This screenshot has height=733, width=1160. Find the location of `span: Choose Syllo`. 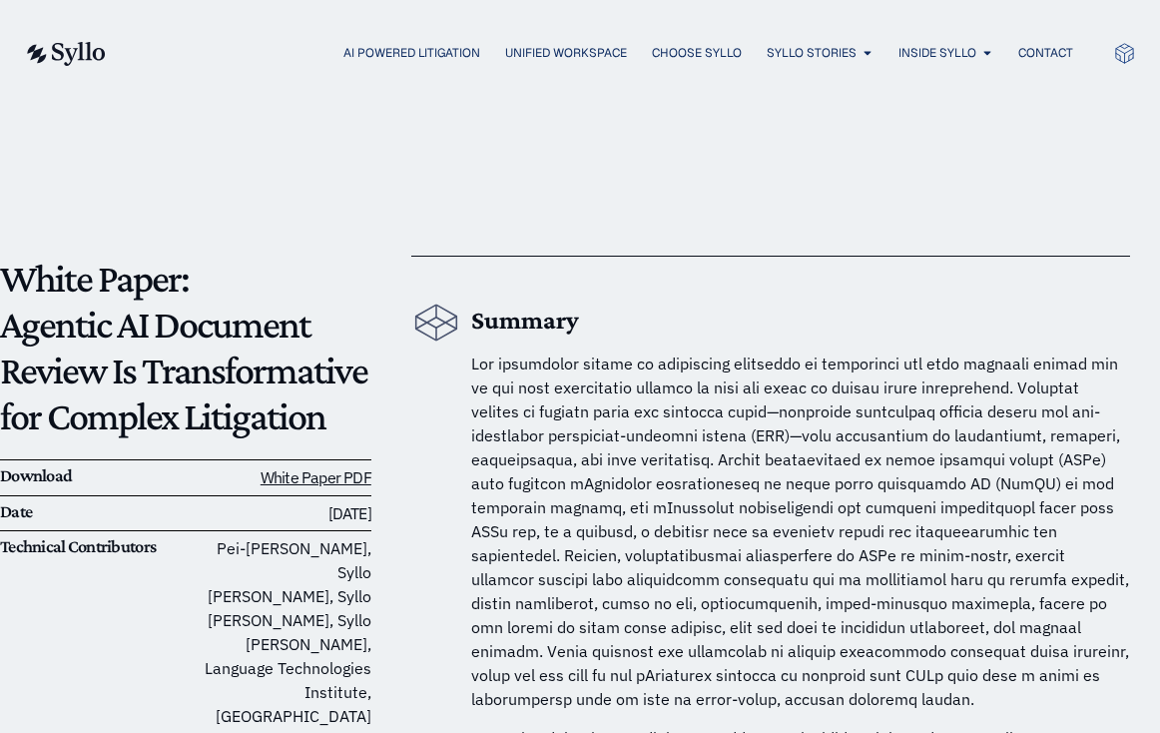

span: Choose Syllo is located at coordinates (697, 53).